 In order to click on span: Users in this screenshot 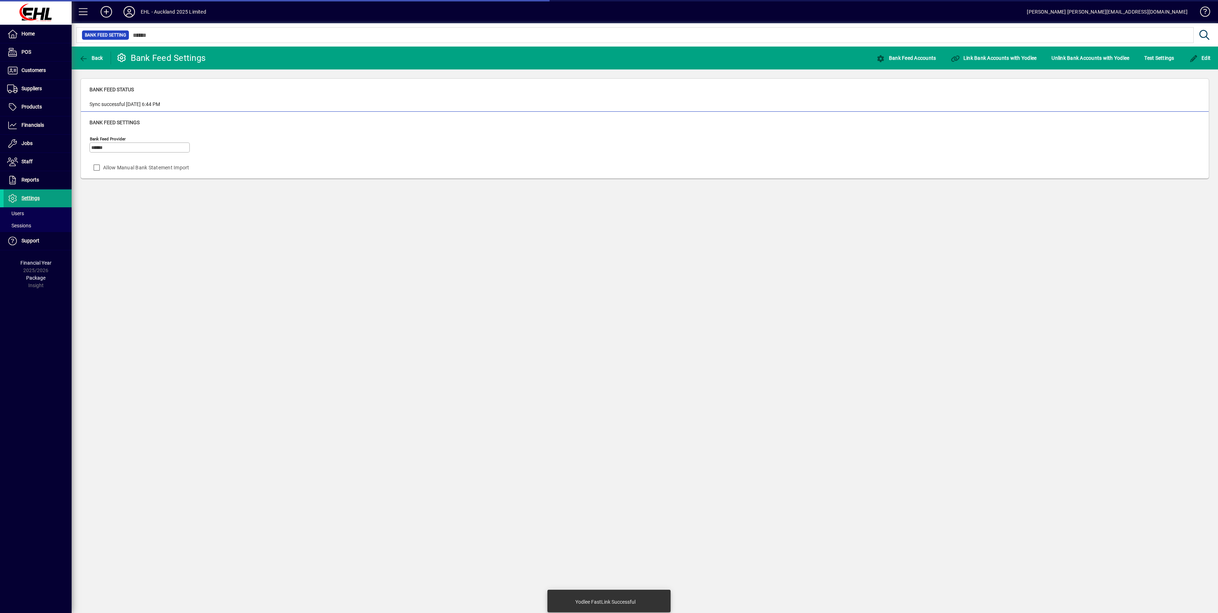, I will do `click(15, 213)`.